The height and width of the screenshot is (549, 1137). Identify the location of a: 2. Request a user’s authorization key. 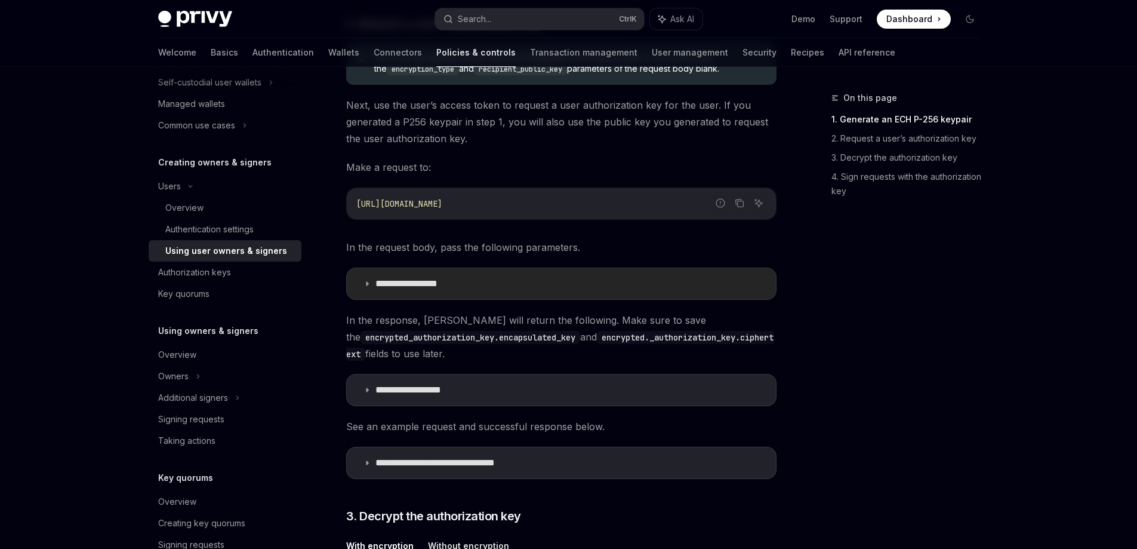
(911, 139).